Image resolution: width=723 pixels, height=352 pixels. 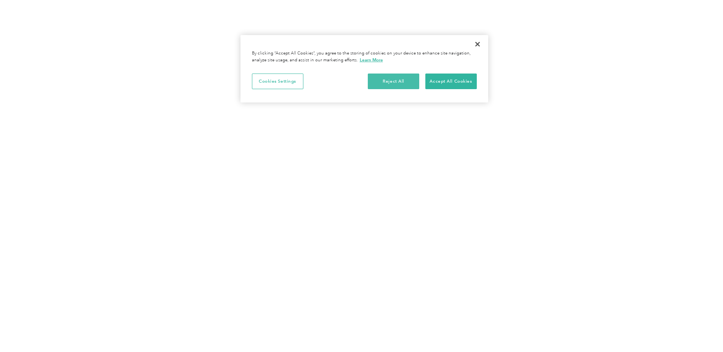 I want to click on button: Accept All Cookies, so click(x=451, y=82).